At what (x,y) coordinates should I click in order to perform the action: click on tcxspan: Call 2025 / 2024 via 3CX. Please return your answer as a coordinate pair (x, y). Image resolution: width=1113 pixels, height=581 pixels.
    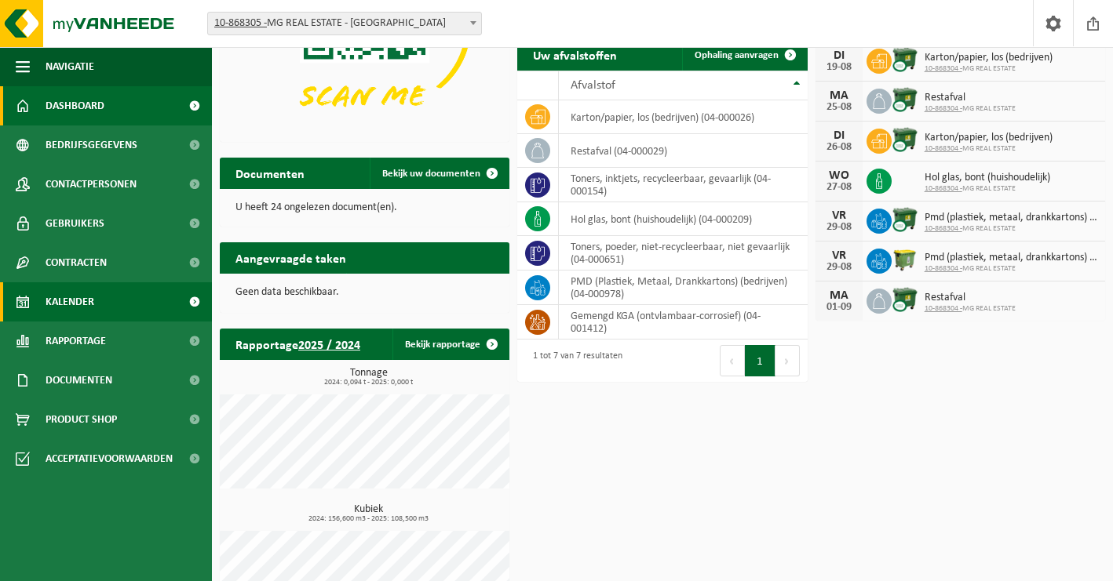
    Looking at the image, I should click on (329, 346).